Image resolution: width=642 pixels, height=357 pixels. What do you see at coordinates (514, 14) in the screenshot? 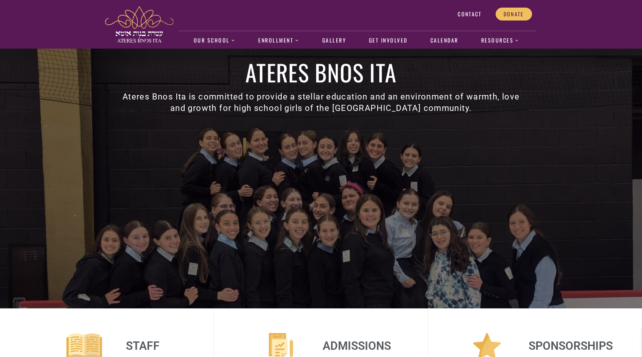
I see `span: Donate` at bounding box center [514, 14].